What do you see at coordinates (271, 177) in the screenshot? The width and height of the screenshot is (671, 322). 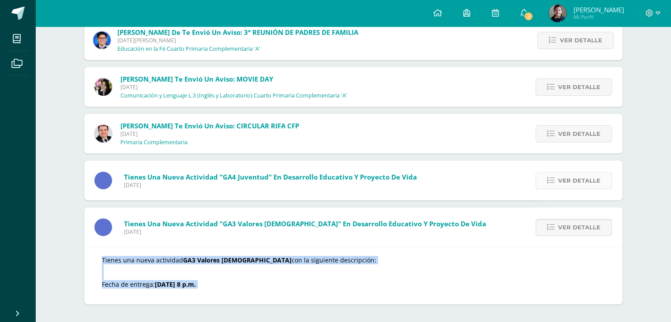 I see `span: Tienes una nueva actividad "GA4 Juventud" En Desarrollo educativo y Proyecto de Vida` at bounding box center [271, 177].